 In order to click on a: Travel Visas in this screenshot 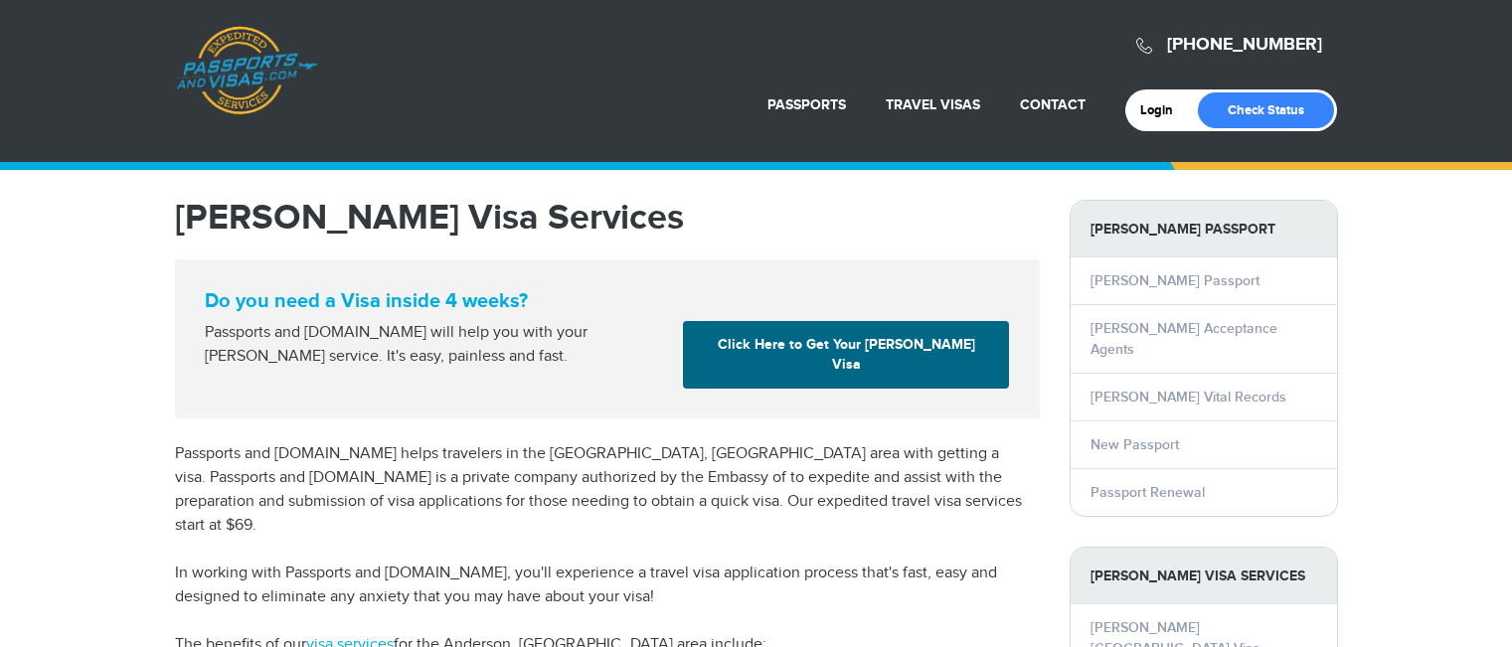, I will do `click(932, 104)`.